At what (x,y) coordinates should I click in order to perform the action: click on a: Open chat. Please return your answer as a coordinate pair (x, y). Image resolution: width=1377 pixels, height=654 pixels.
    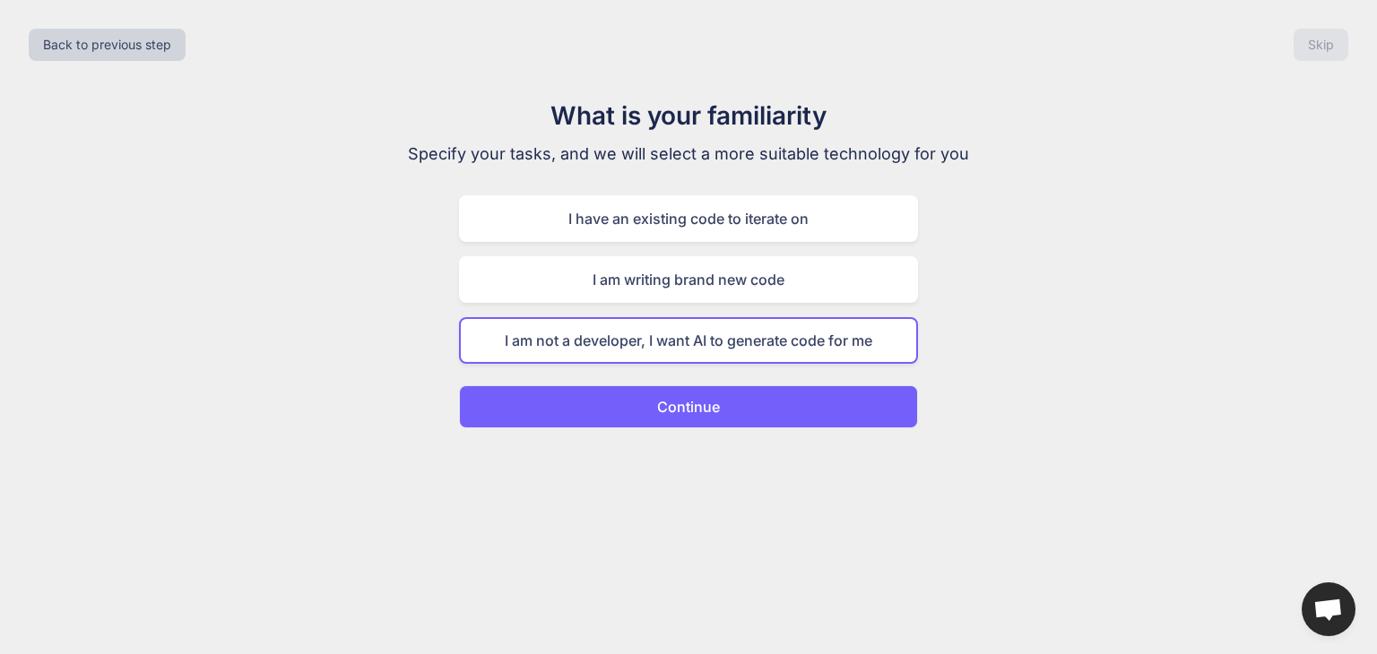
    Looking at the image, I should click on (1329, 610).